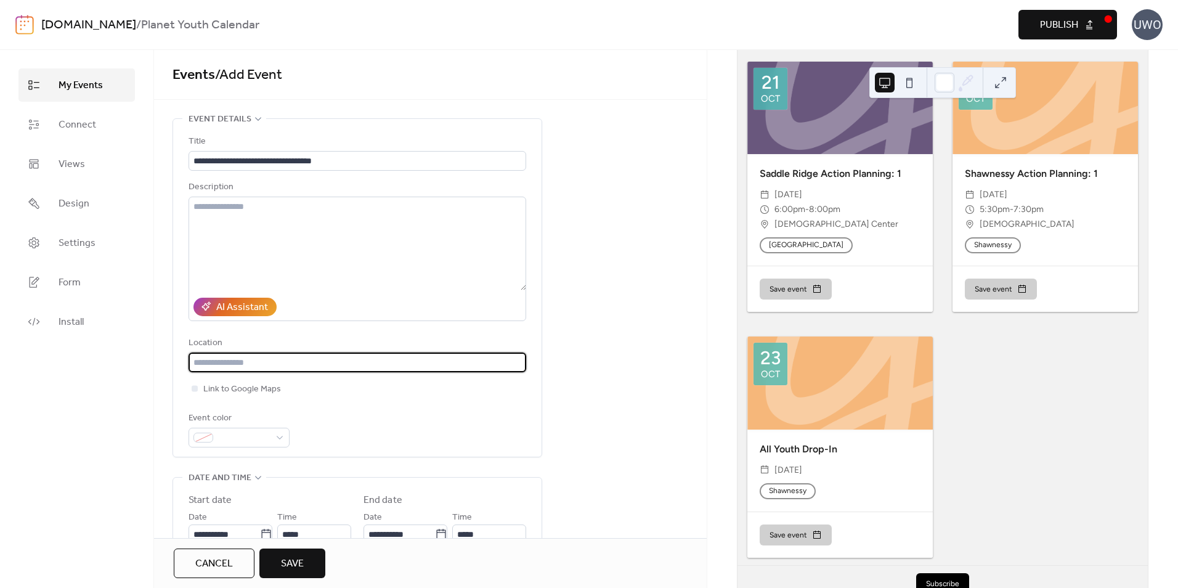 This screenshot has width=1178, height=588. What do you see at coordinates (356, 142) in the screenshot?
I see `div: Title` at bounding box center [356, 142].